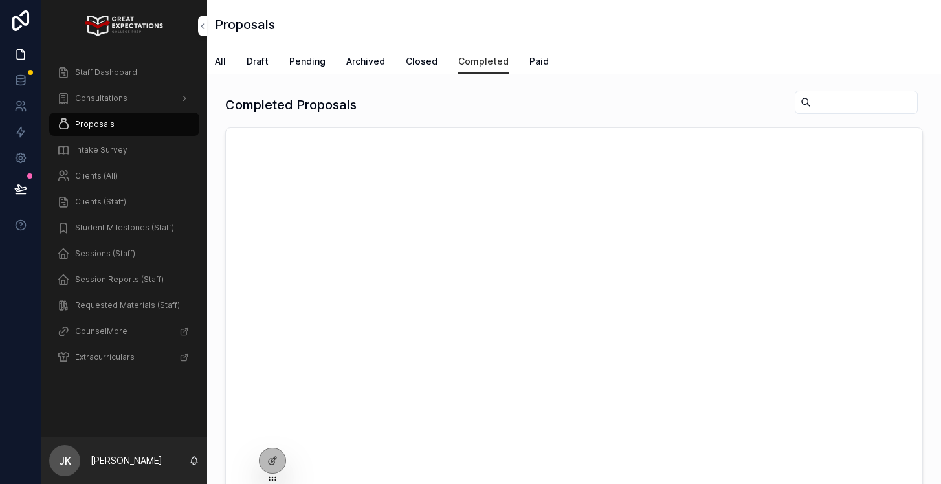 The height and width of the screenshot is (484, 941). What do you see at coordinates (96, 176) in the screenshot?
I see `span: Clients (All)` at bounding box center [96, 176].